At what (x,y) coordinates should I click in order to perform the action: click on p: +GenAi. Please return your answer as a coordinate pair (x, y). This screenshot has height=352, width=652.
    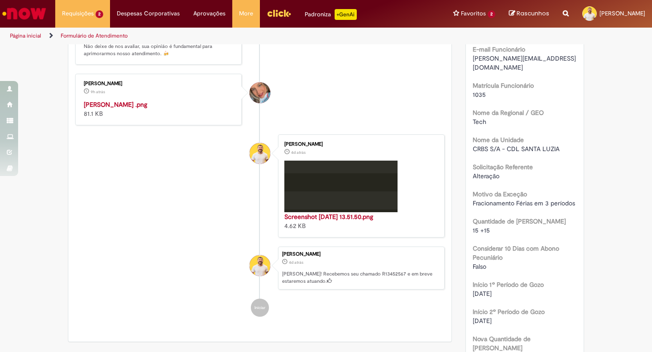
    Looking at the image, I should click on (345, 14).